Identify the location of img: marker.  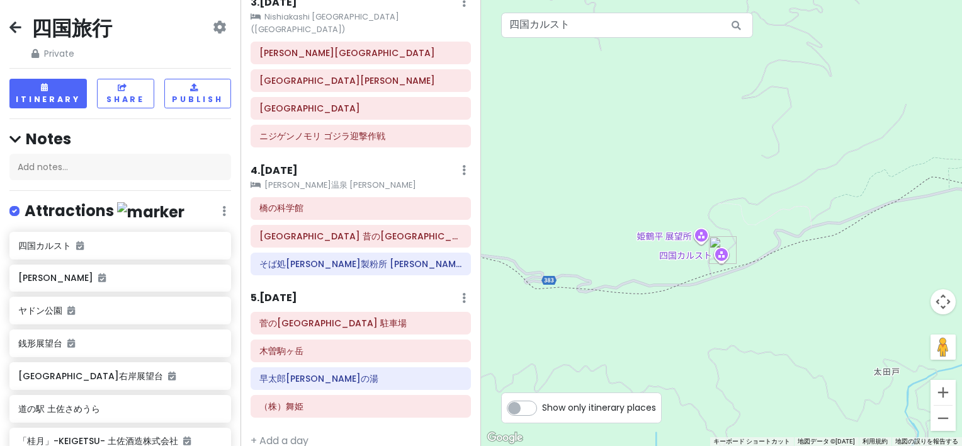
(150, 211).